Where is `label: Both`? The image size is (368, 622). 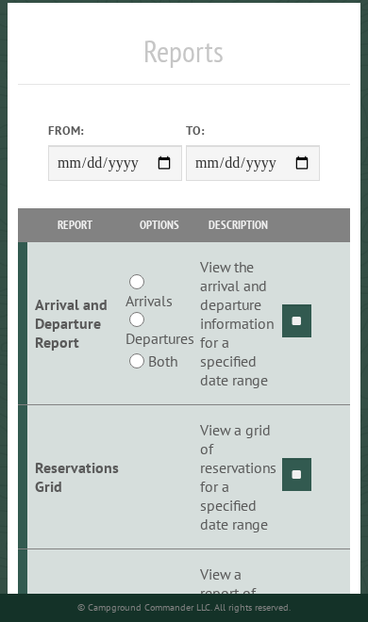
label: Both is located at coordinates (162, 361).